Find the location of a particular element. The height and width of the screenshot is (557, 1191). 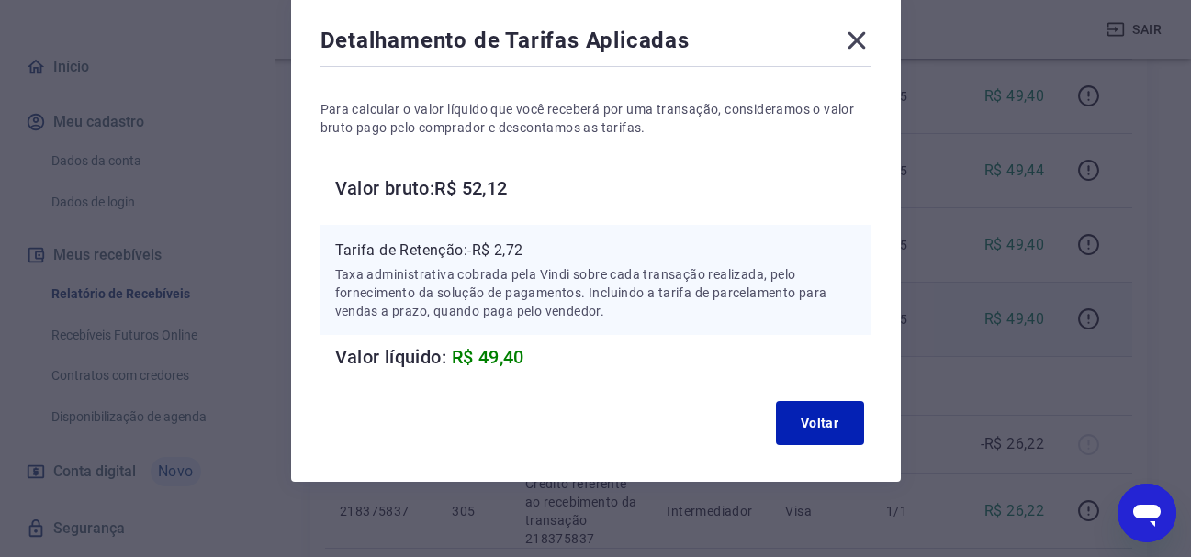

p: Para calcular o valor líquido que você receberá por uma transação, consideramos o valor bruto pag... is located at coordinates (596, 118).